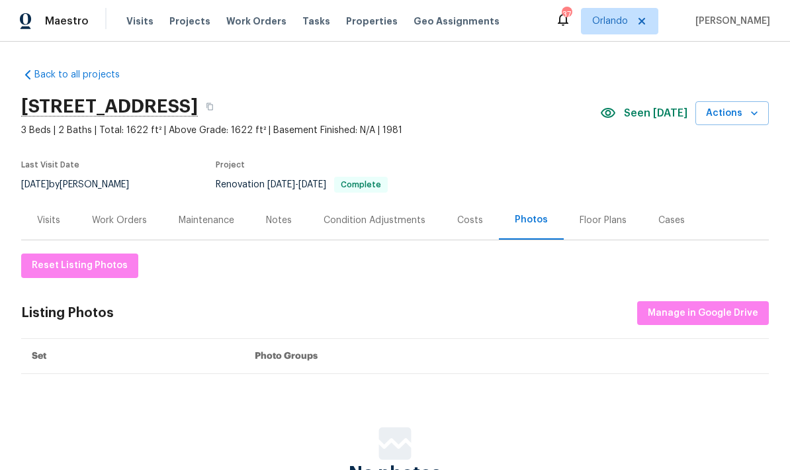 The width and height of the screenshot is (790, 470). I want to click on span: 3 Beds | 2 Baths | Total: 1622 ft² | Above Grade: 1622 ft² | Basement Finished: N/A | 1981, so click(310, 130).